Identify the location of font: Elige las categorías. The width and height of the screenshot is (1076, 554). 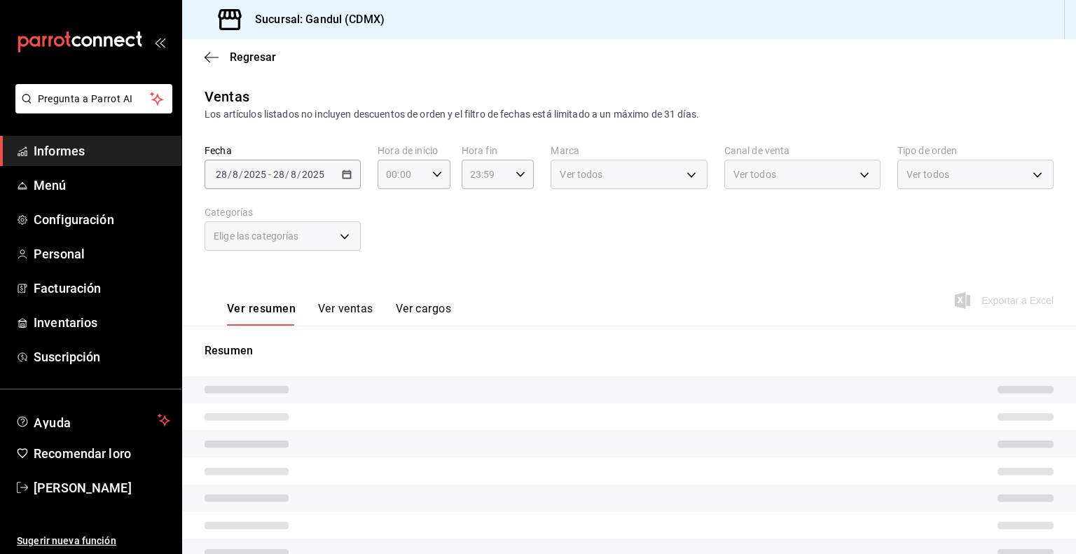
(256, 236).